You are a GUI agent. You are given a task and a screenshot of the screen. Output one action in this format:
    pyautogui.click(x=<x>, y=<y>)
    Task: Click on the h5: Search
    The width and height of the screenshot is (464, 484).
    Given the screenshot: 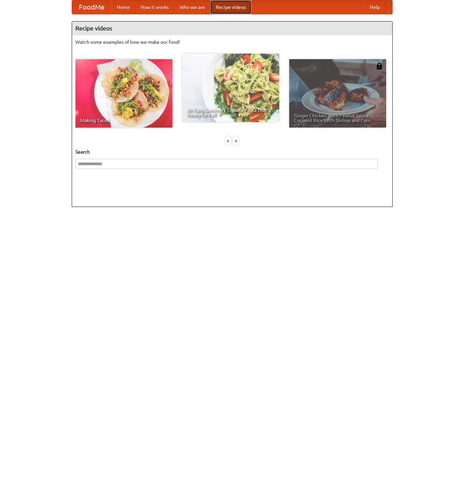 What is the action you would take?
    pyautogui.click(x=232, y=152)
    